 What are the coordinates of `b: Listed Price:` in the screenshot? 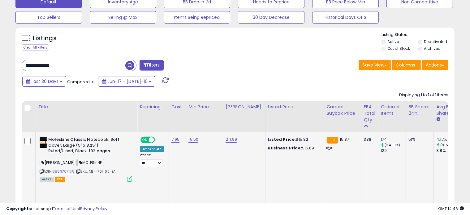 It's located at (282, 139).